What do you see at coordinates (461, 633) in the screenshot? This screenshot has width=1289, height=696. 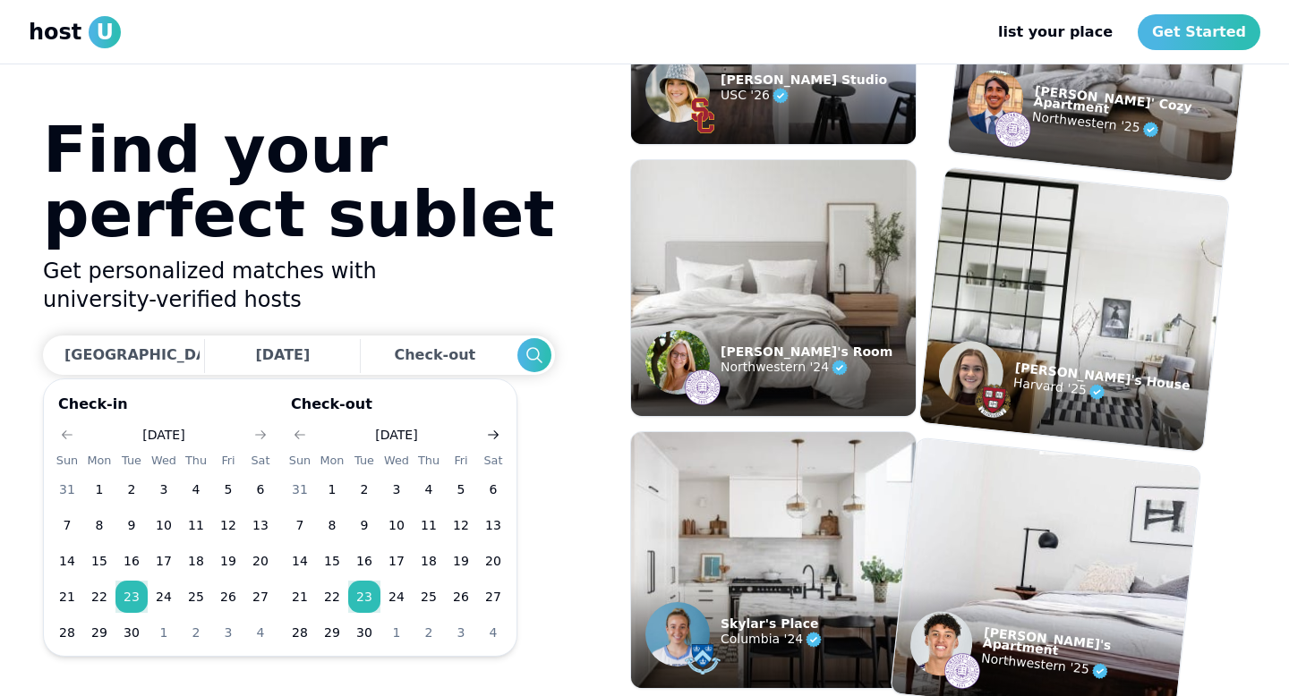 I see `button: 3` at bounding box center [461, 633].